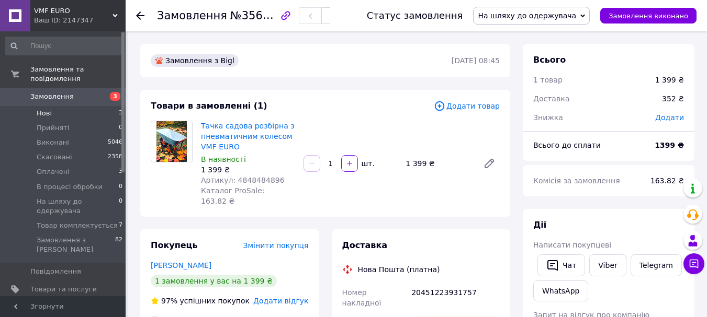 This screenshot has height=317, width=707. I want to click on span: Товар комплектується, so click(77, 226).